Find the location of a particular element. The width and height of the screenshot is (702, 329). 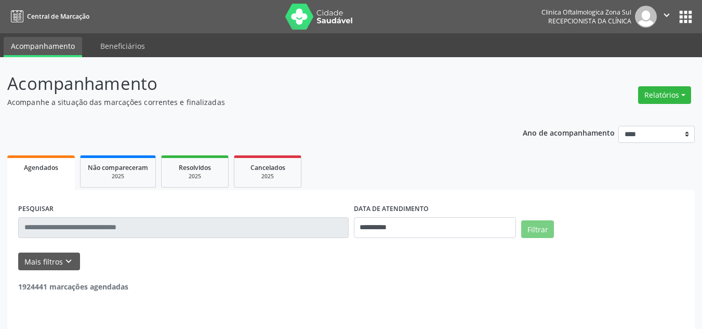

img: img is located at coordinates (646, 17).